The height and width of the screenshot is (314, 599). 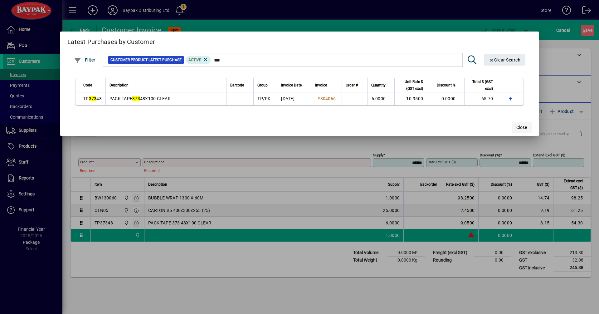 I want to click on div: Total $ (GST excl), so click(x=483, y=85).